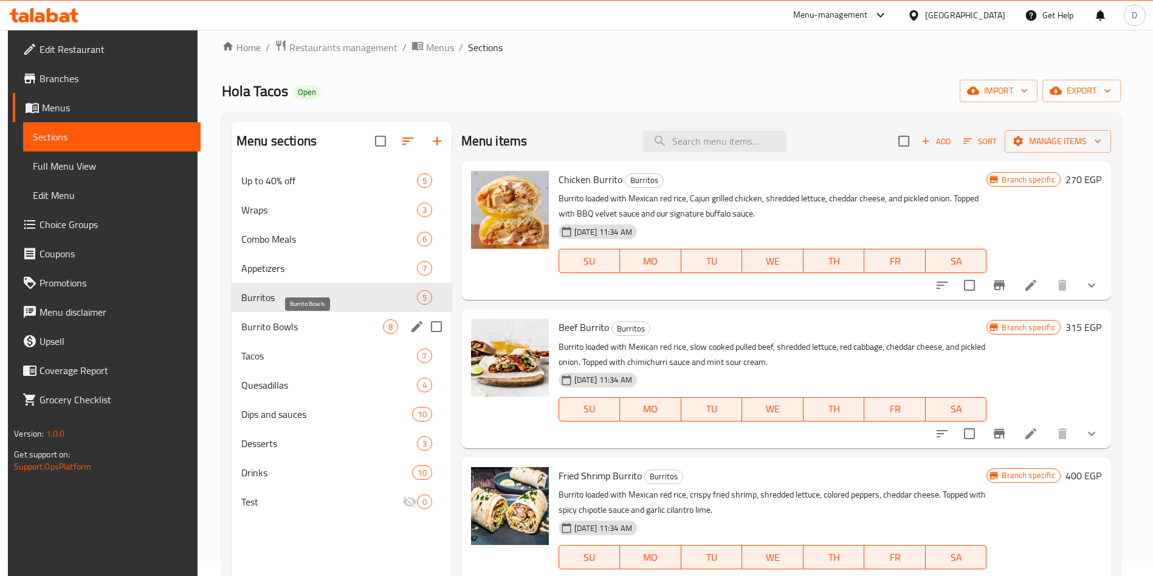 The height and width of the screenshot is (576, 1153). What do you see at coordinates (1083, 475) in the screenshot?
I see `h6: 400 EGP` at bounding box center [1083, 475].